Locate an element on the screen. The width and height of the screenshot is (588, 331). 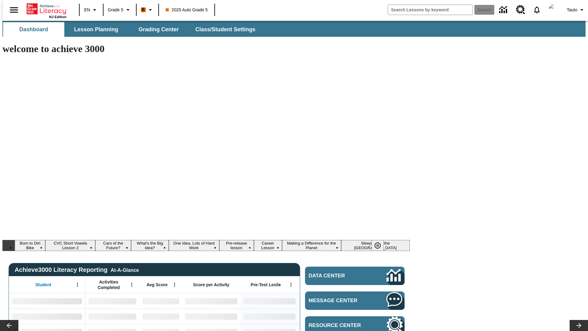
span: Data Center is located at coordinates (337, 276).